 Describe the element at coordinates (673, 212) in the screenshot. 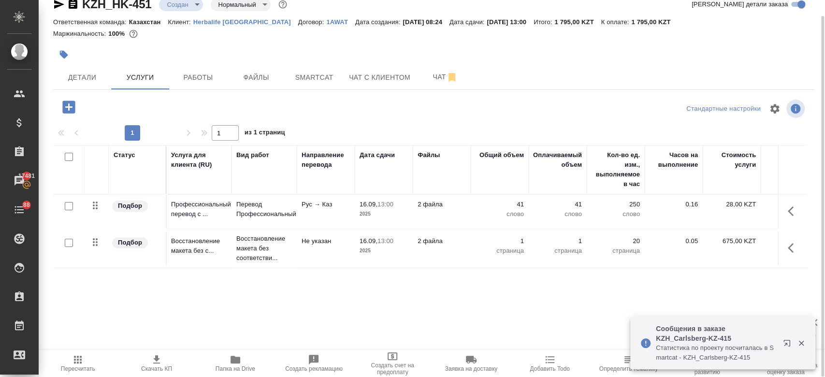

I see `td: 0.16` at that location.